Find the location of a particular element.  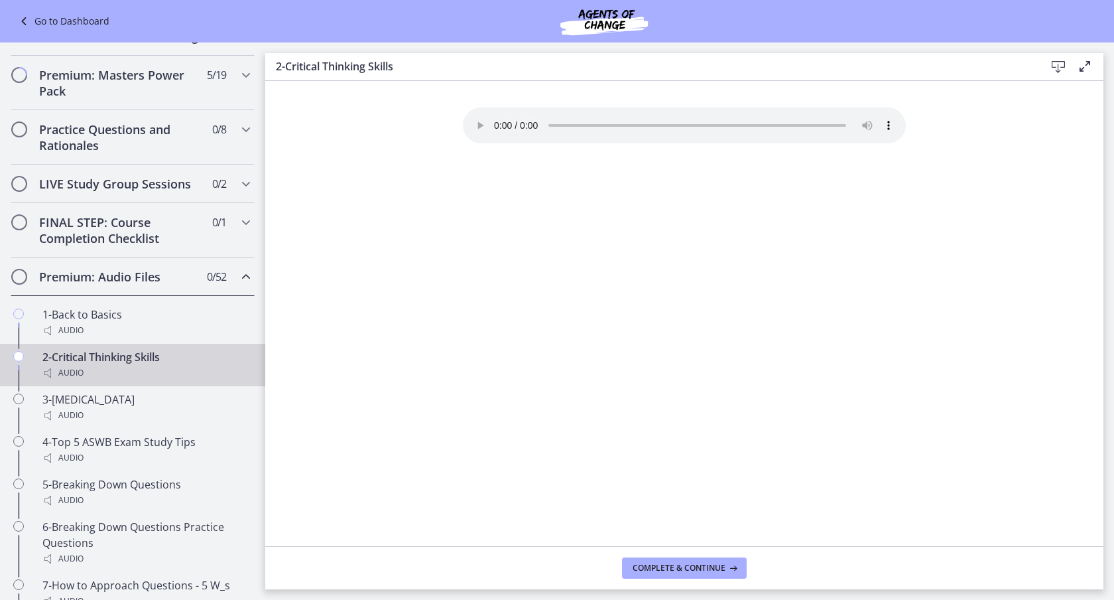

span: 0 / 1 is located at coordinates (219, 222).